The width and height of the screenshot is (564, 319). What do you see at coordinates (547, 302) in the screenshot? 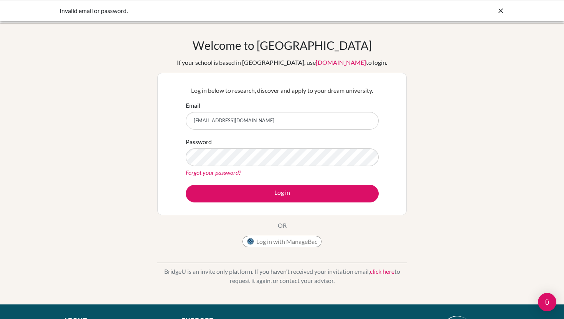
I see `div: Open Intercom Messenger` at bounding box center [547, 302].